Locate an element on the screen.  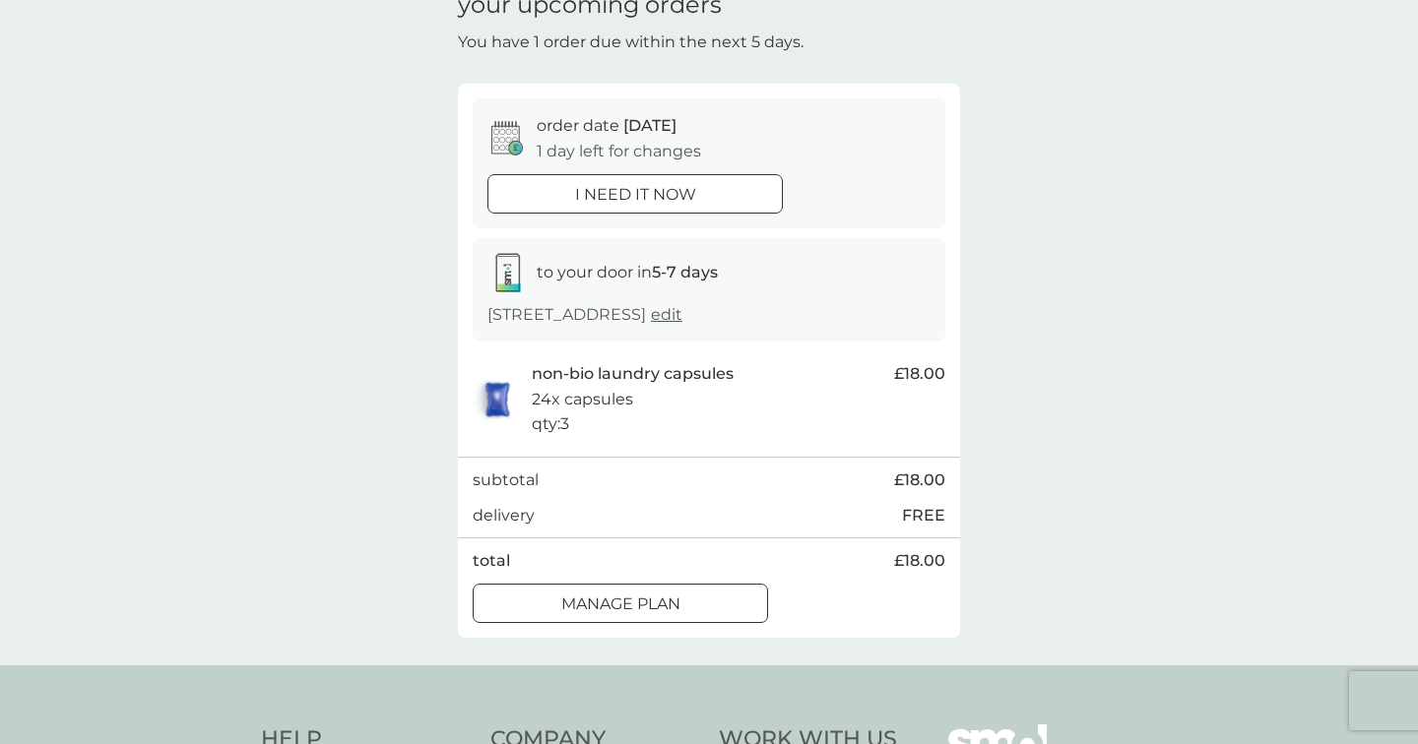
strong: 5-7 days is located at coordinates (684, 272).